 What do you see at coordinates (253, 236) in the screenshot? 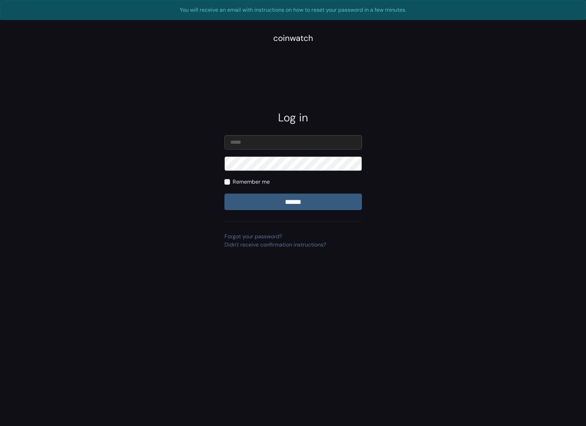
I see `a: Forgot your password?` at bounding box center [253, 236].